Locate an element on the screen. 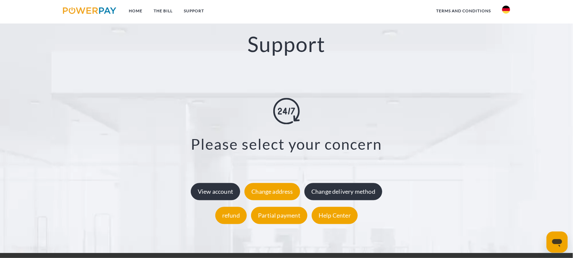  a: Partial payment is located at coordinates (279, 216).